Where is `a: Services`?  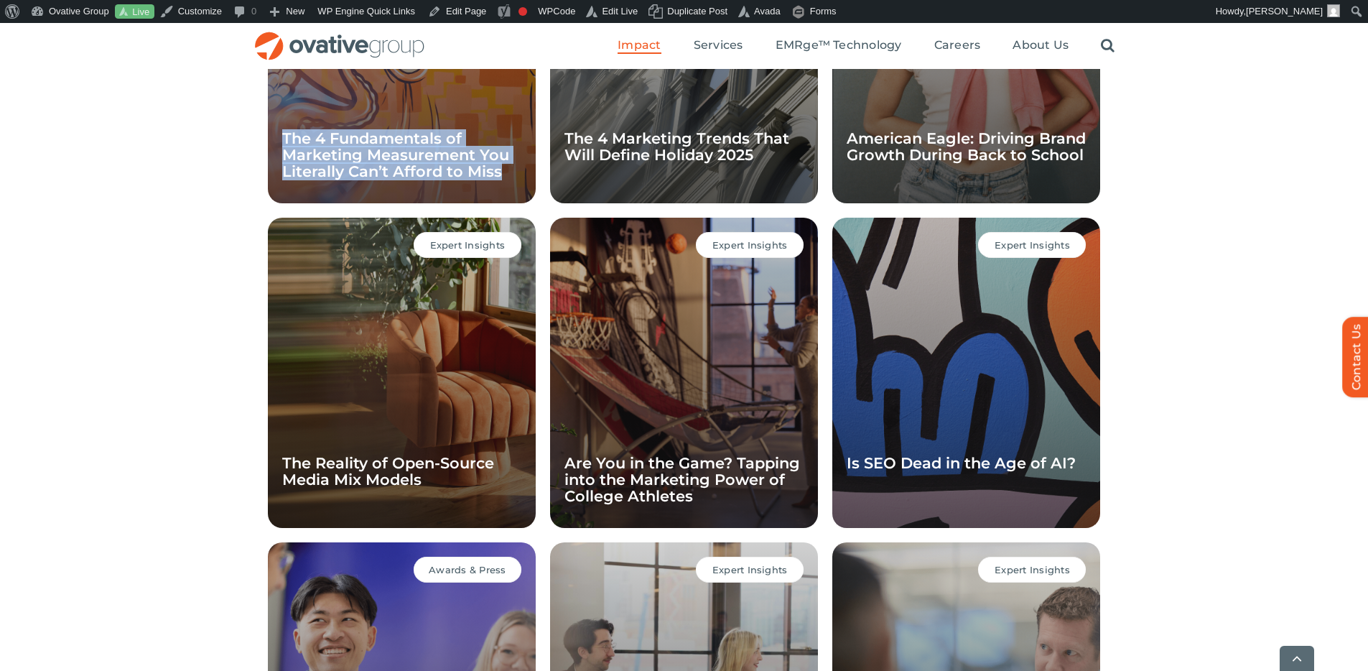
a: Services is located at coordinates (718, 46).